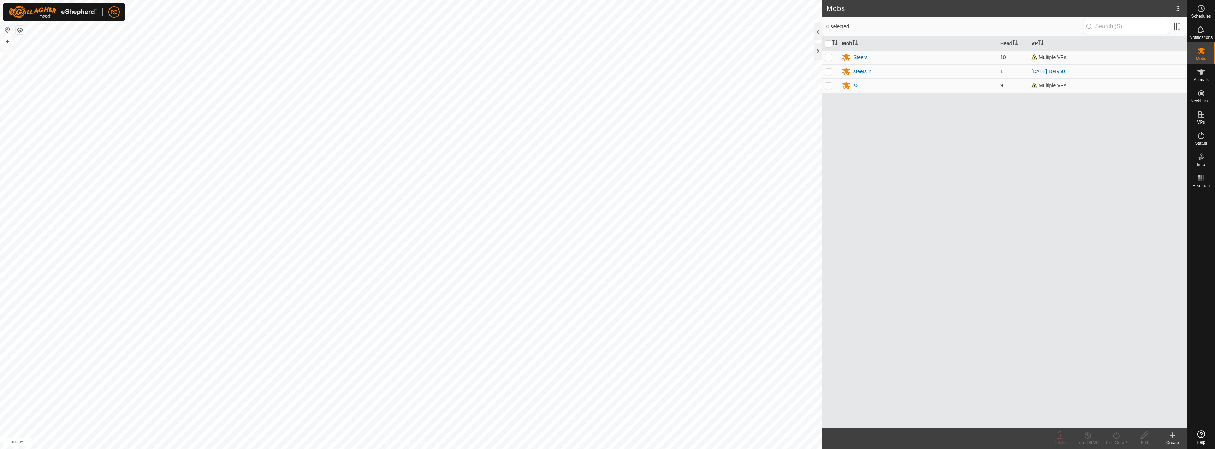 The width and height of the screenshot is (1215, 449). I want to click on span: 0 selected, so click(955, 26).